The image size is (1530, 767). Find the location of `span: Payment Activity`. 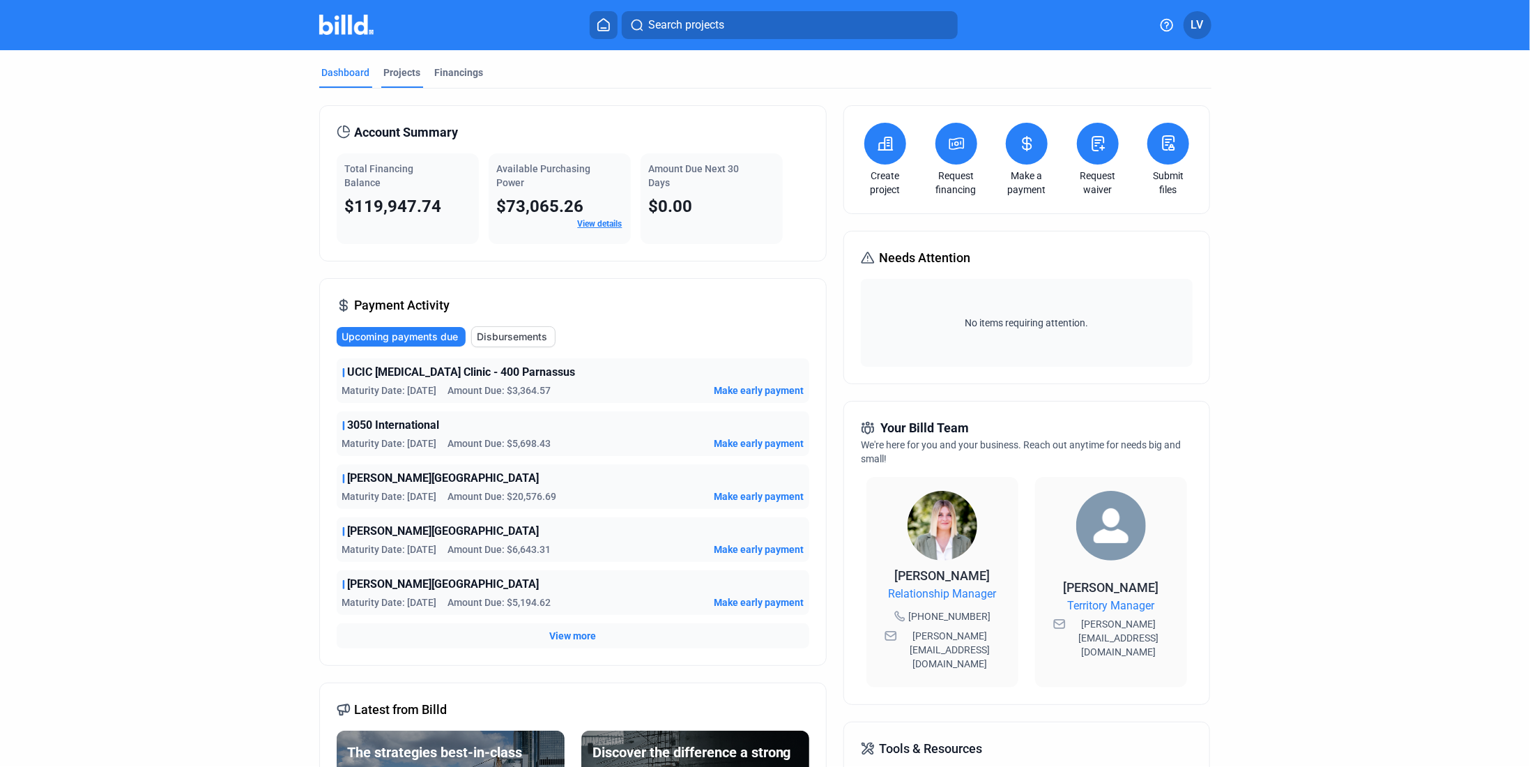

span: Payment Activity is located at coordinates (402, 305).